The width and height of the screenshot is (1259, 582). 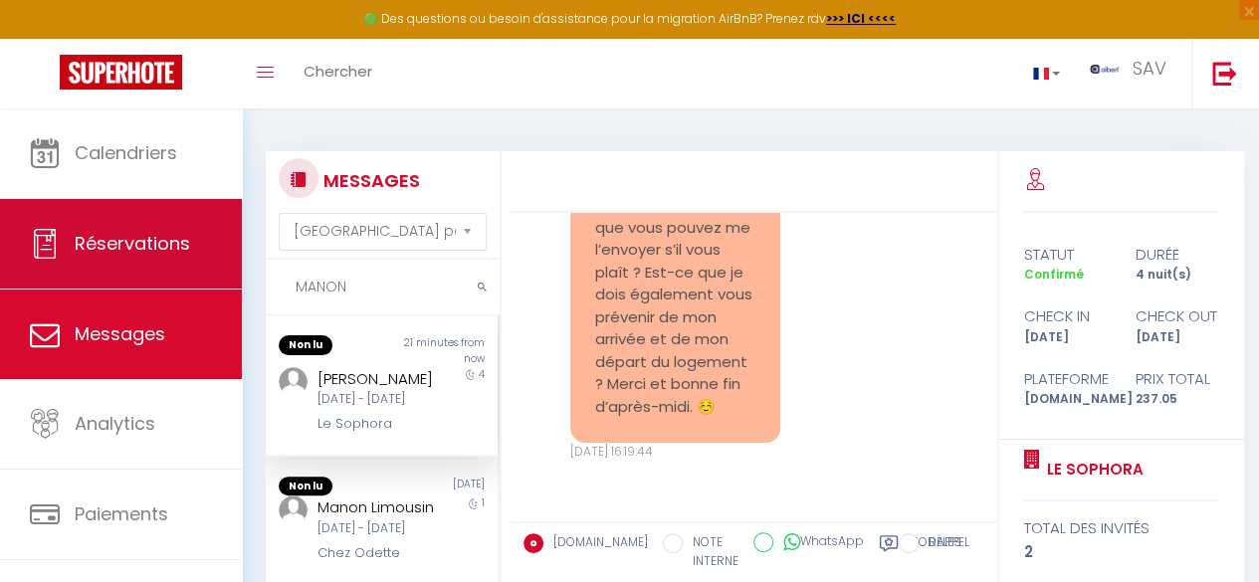 What do you see at coordinates (132, 243) in the screenshot?
I see `span: Réservations` at bounding box center [132, 243].